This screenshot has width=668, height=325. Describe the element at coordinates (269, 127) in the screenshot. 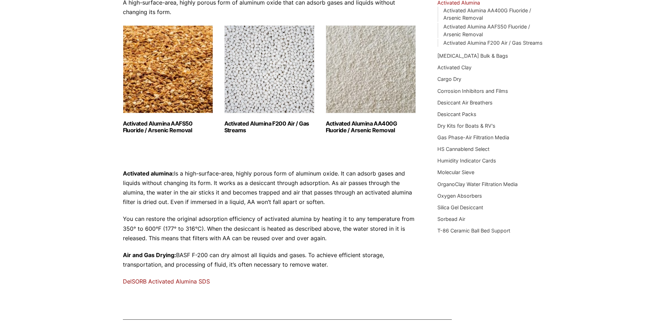

I see `h2: Activated Alumina F200 Air / Gas Streams` at that location.